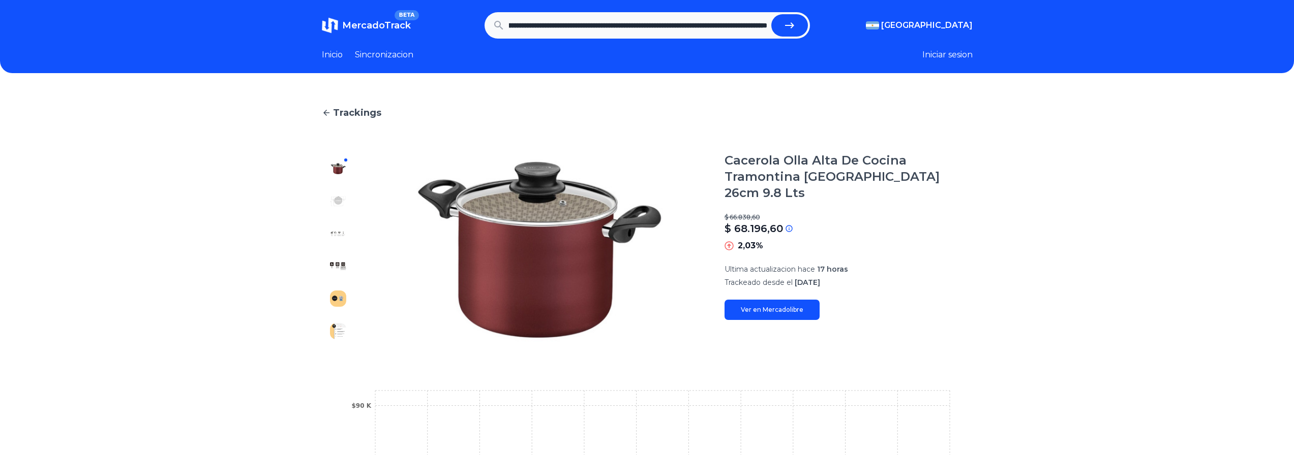  I want to click on tspan: $90 K, so click(361, 406).